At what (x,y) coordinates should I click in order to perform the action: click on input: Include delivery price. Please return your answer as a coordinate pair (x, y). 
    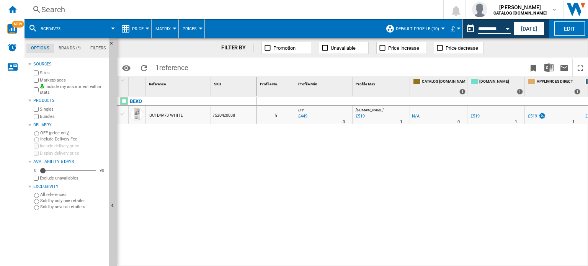
    Looking at the image, I should click on (36, 146).